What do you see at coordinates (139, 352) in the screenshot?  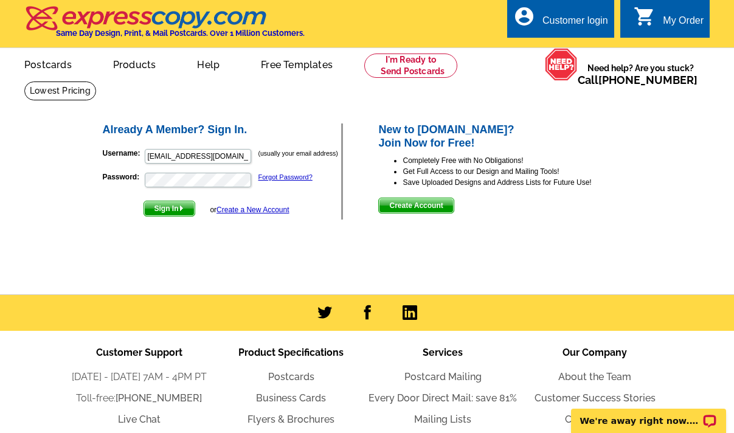 I see `span: Customer Support` at bounding box center [139, 352].